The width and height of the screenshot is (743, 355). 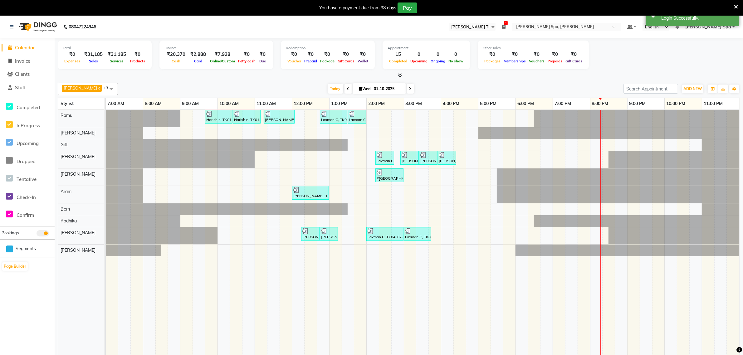 What do you see at coordinates (222, 61) in the screenshot?
I see `span: Online/Custom` at bounding box center [222, 61].